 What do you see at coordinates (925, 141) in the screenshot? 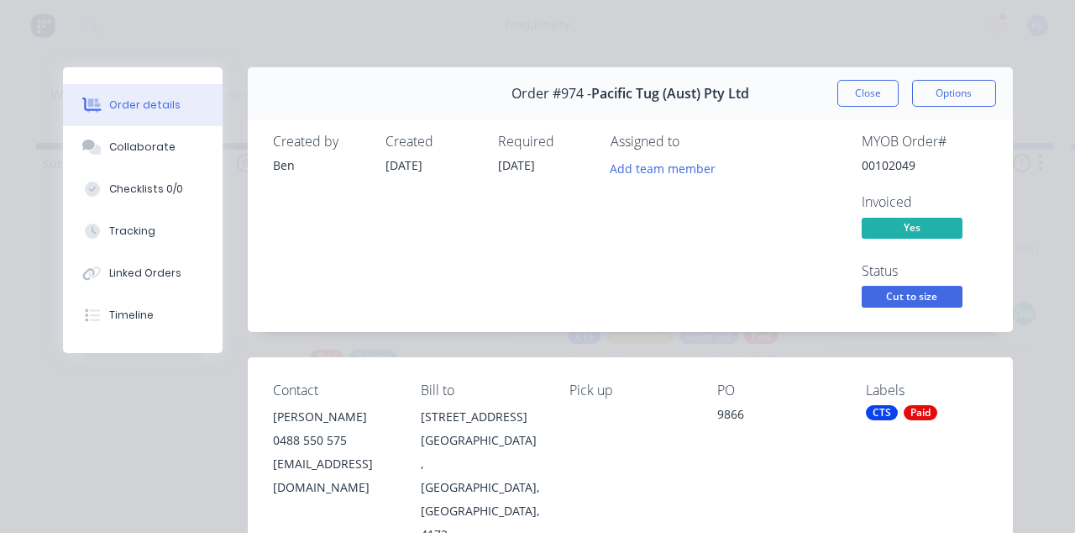
I see `div: MYOB Order #` at bounding box center [925, 141].